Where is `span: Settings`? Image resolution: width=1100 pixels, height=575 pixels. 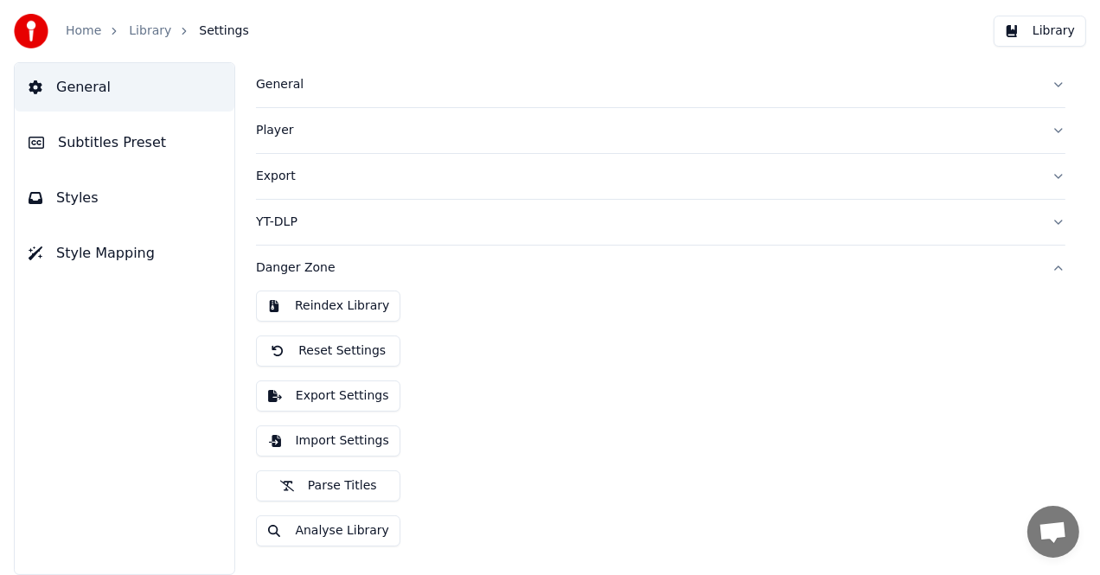
span: Settings is located at coordinates (223, 31).